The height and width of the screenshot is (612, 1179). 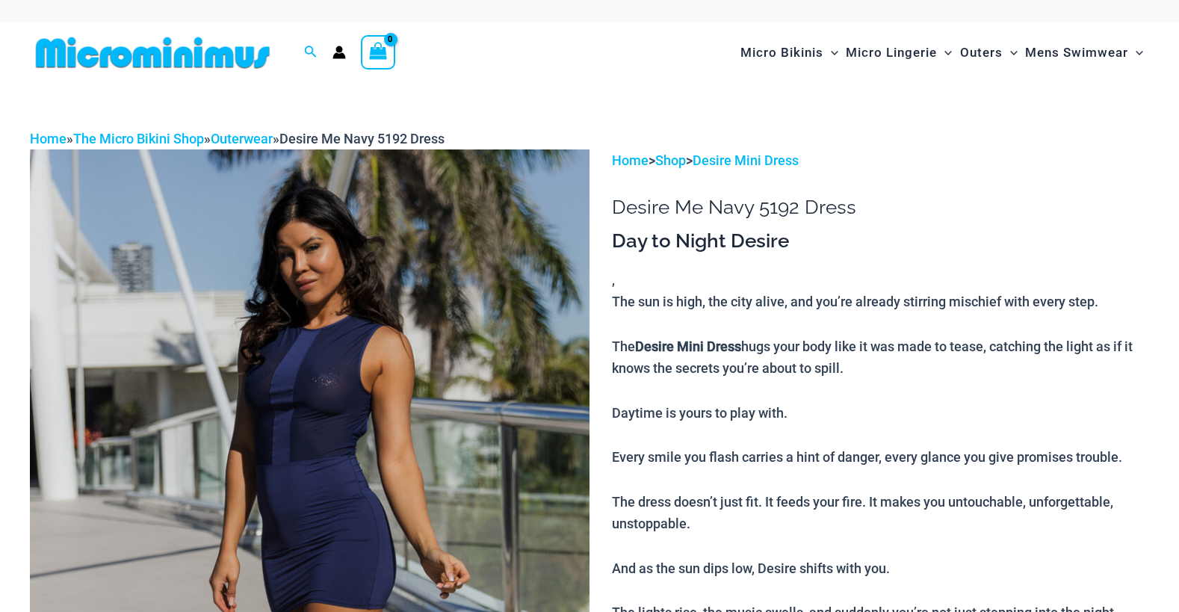 What do you see at coordinates (339, 52) in the screenshot?
I see `a: Account icon link` at bounding box center [339, 52].